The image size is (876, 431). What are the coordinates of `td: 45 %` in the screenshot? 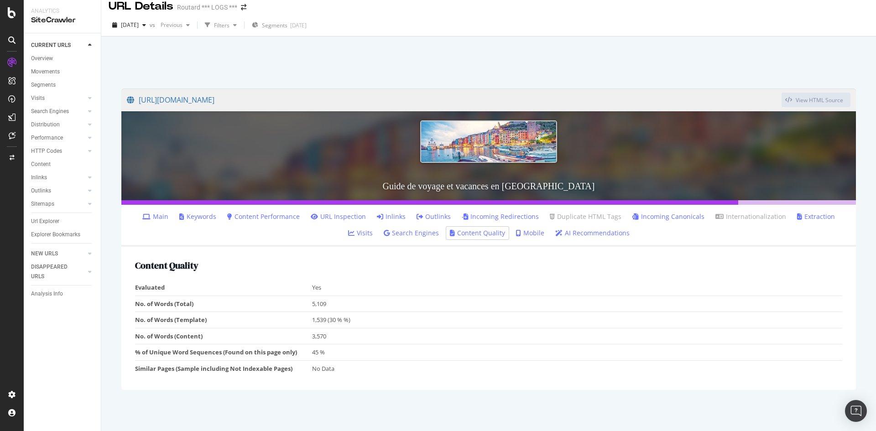 It's located at (577, 353).